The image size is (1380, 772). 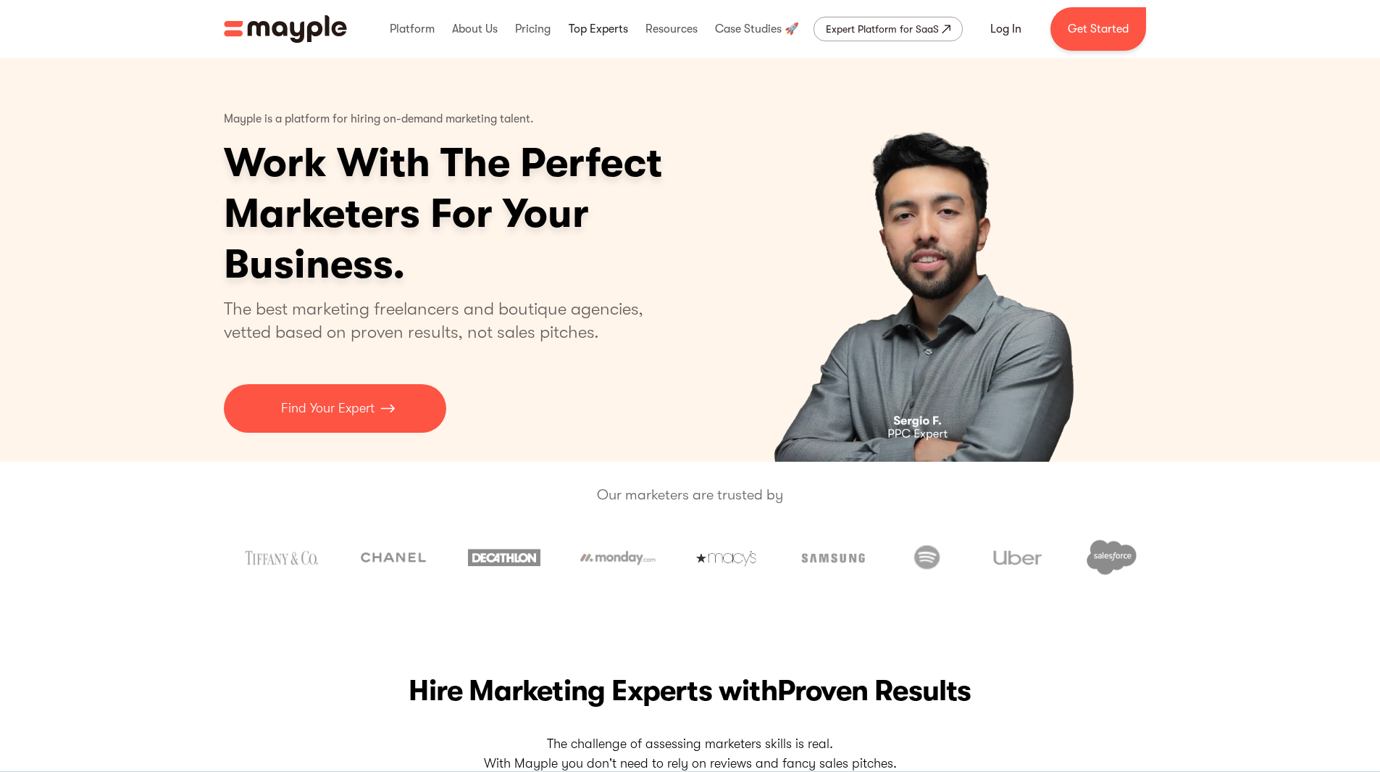 I want to click on a: Get Started, so click(x=1098, y=29).